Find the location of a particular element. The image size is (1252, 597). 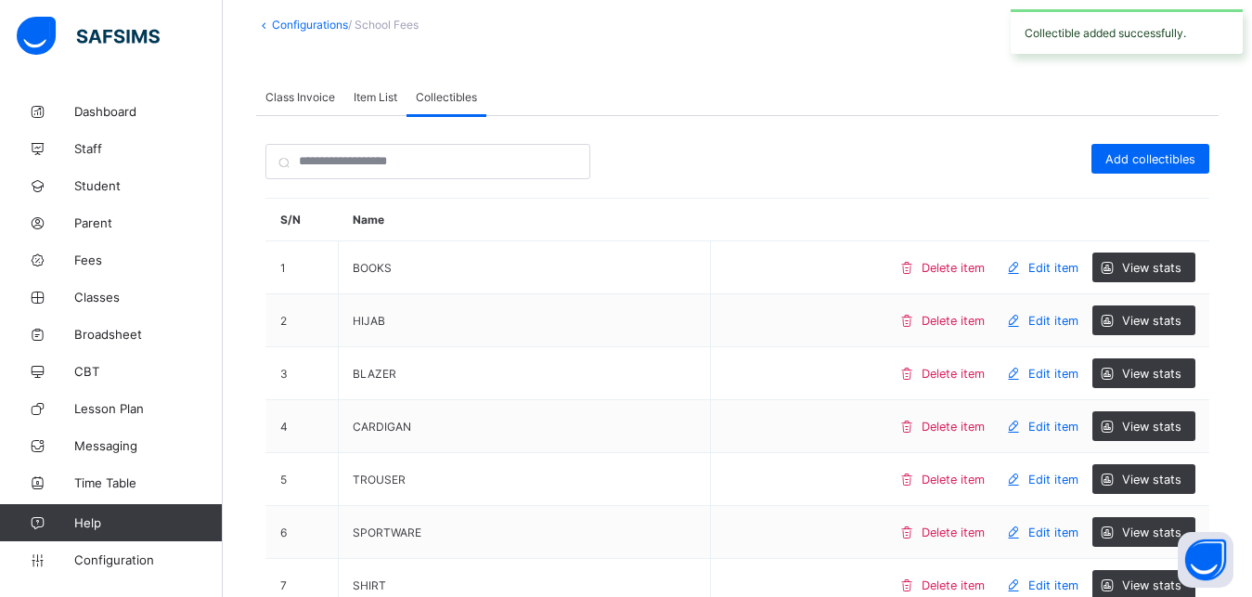

td: 5 is located at coordinates (303, 479).